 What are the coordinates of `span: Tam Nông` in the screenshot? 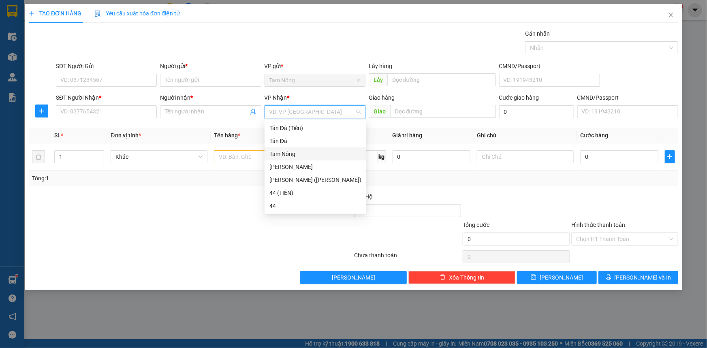 It's located at (315, 80).